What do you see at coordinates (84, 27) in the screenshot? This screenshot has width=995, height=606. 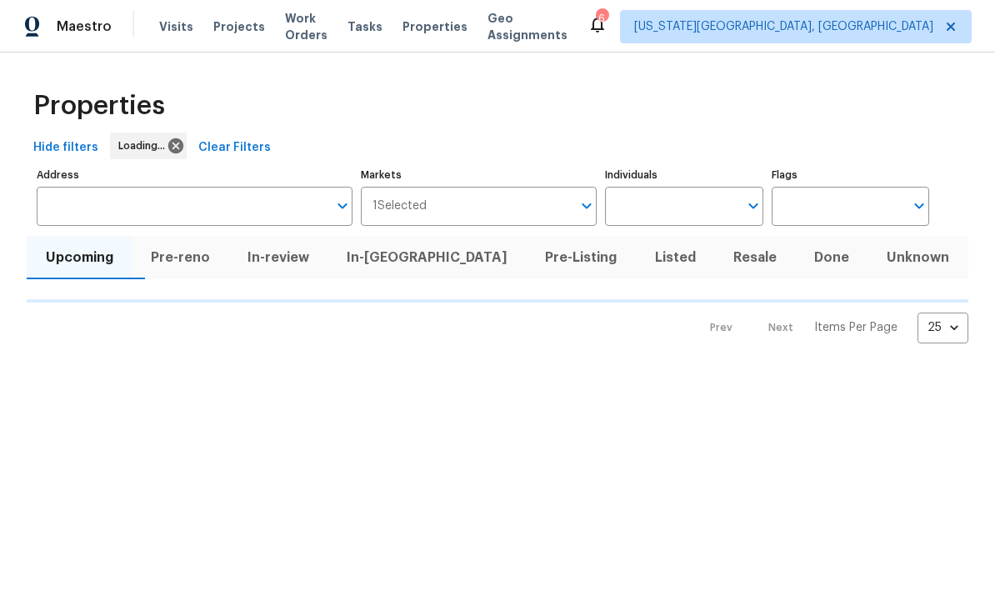 I see `span: Maestro` at bounding box center [84, 27].